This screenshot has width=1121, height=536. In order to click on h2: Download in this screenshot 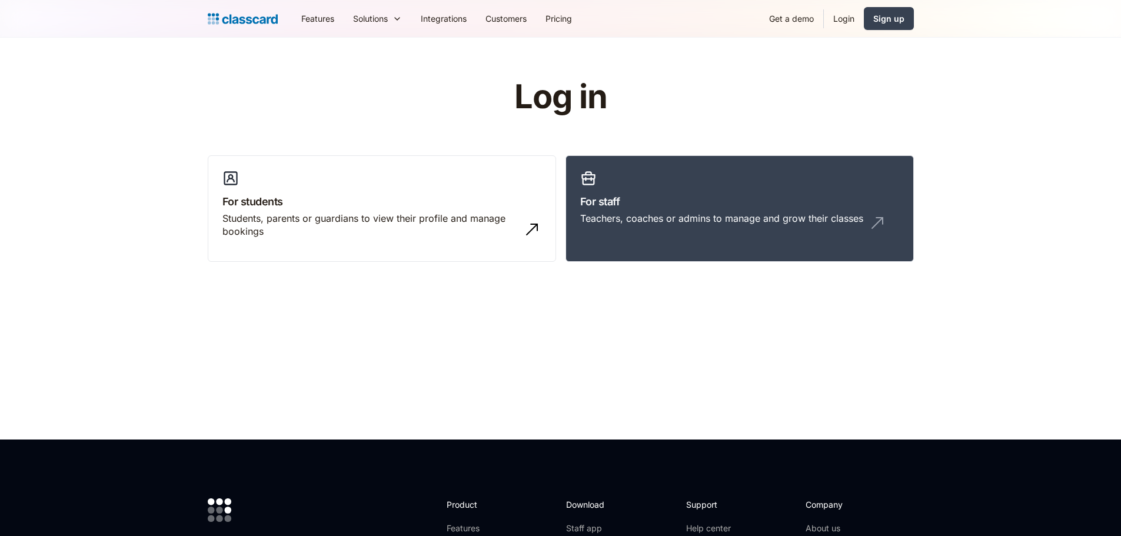, I will do `click(590, 504)`.